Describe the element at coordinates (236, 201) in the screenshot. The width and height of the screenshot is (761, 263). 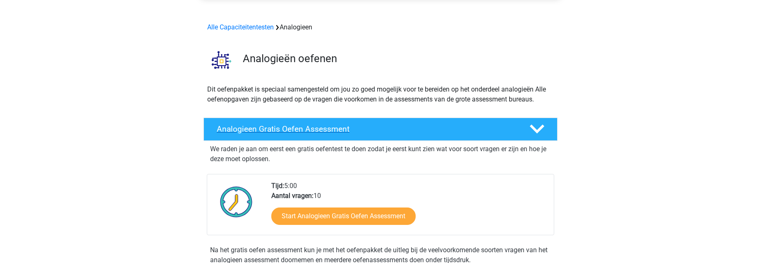
I see `img: Klok` at that location.